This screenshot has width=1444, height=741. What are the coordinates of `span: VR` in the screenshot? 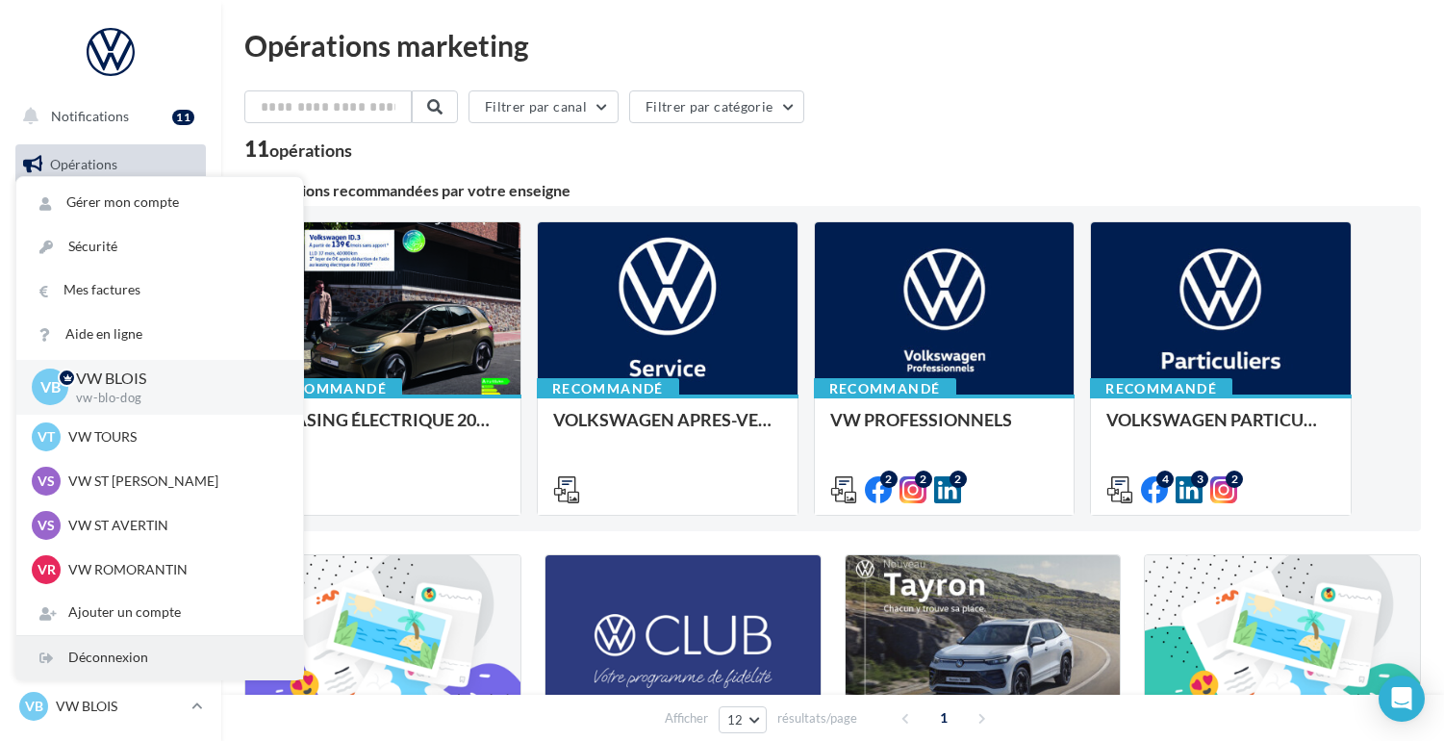 It's located at (46, 569).